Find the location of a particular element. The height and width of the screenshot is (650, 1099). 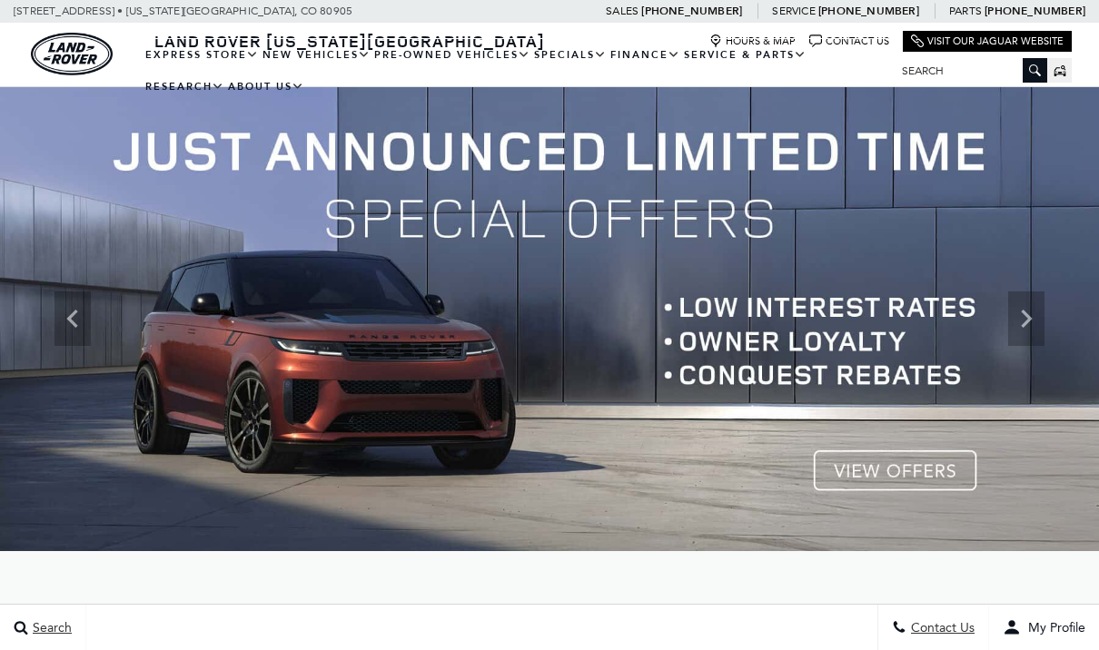

button: user-profile-menu is located at coordinates (1043, 627).